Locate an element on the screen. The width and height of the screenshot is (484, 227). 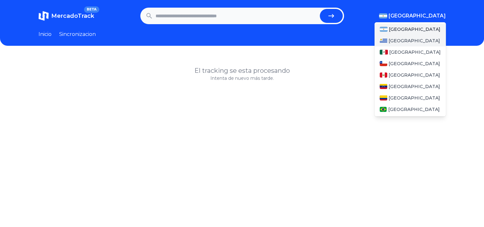
h1: El tracking se esta procesando is located at coordinates (242, 71).